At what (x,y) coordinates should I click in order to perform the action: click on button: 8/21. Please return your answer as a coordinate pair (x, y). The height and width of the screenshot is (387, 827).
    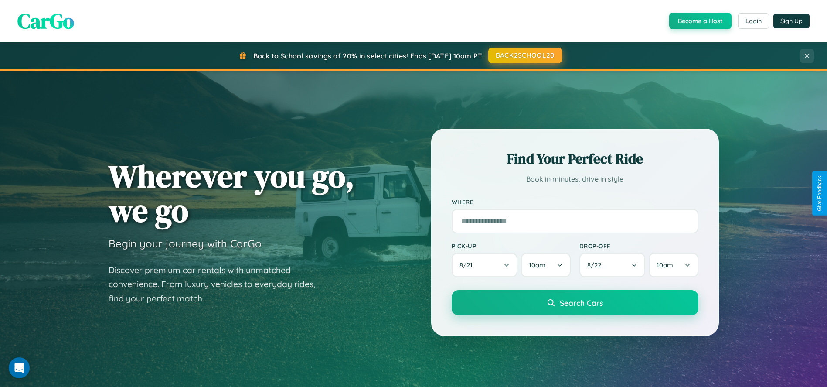
    Looking at the image, I should click on (485, 265).